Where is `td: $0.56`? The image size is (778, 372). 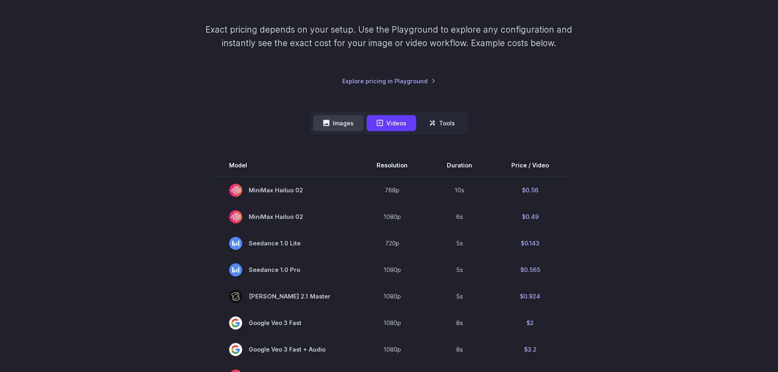
td: $0.56 is located at coordinates (530, 190).